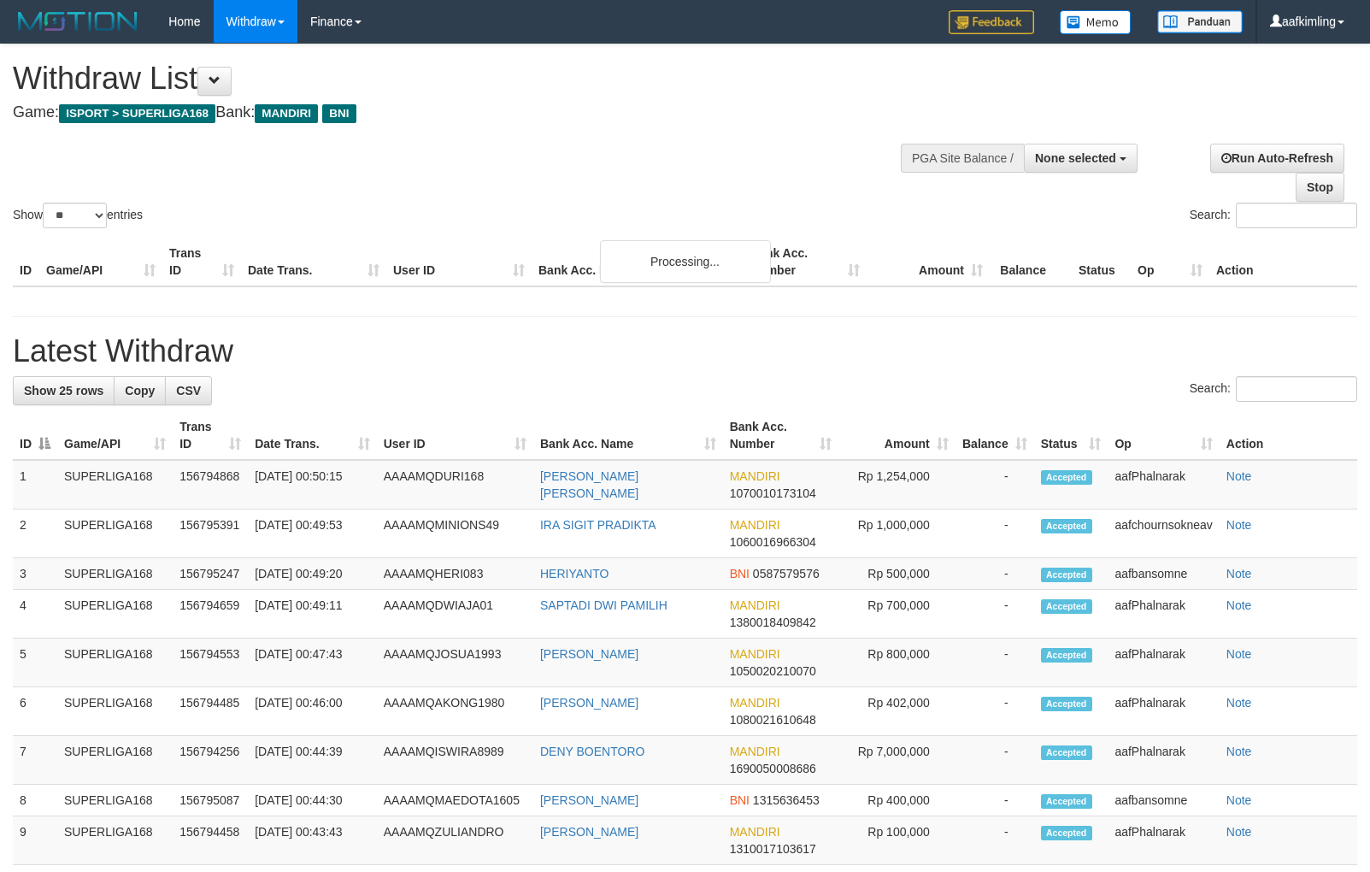  What do you see at coordinates (210, 800) in the screenshot?
I see `td: 156795087` at bounding box center [210, 800].